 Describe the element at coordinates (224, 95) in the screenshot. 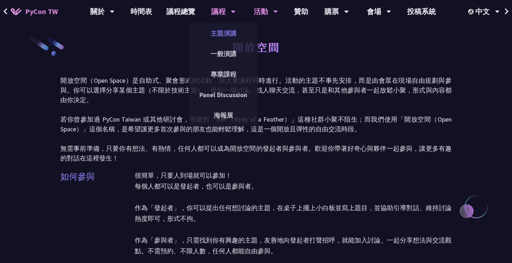

I see `a: Panel Discussion` at that location.